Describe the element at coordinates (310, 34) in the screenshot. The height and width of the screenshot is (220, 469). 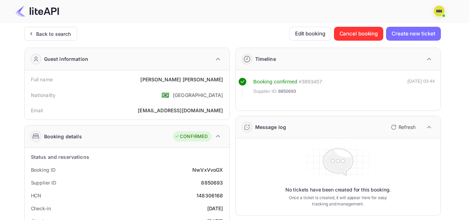
I see `button: Edit booking` at that location.